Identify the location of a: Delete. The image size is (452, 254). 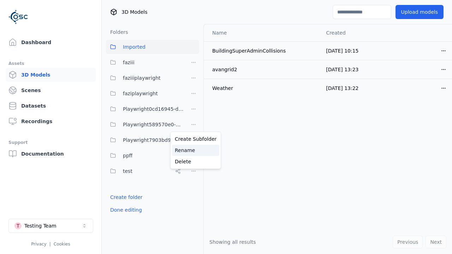
(196, 162).